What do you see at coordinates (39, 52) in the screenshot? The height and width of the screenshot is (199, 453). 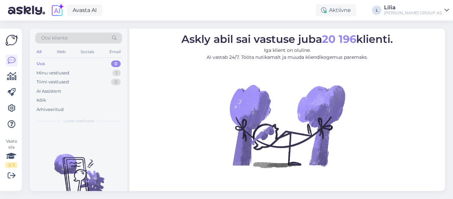 I see `div: All` at bounding box center [39, 52].